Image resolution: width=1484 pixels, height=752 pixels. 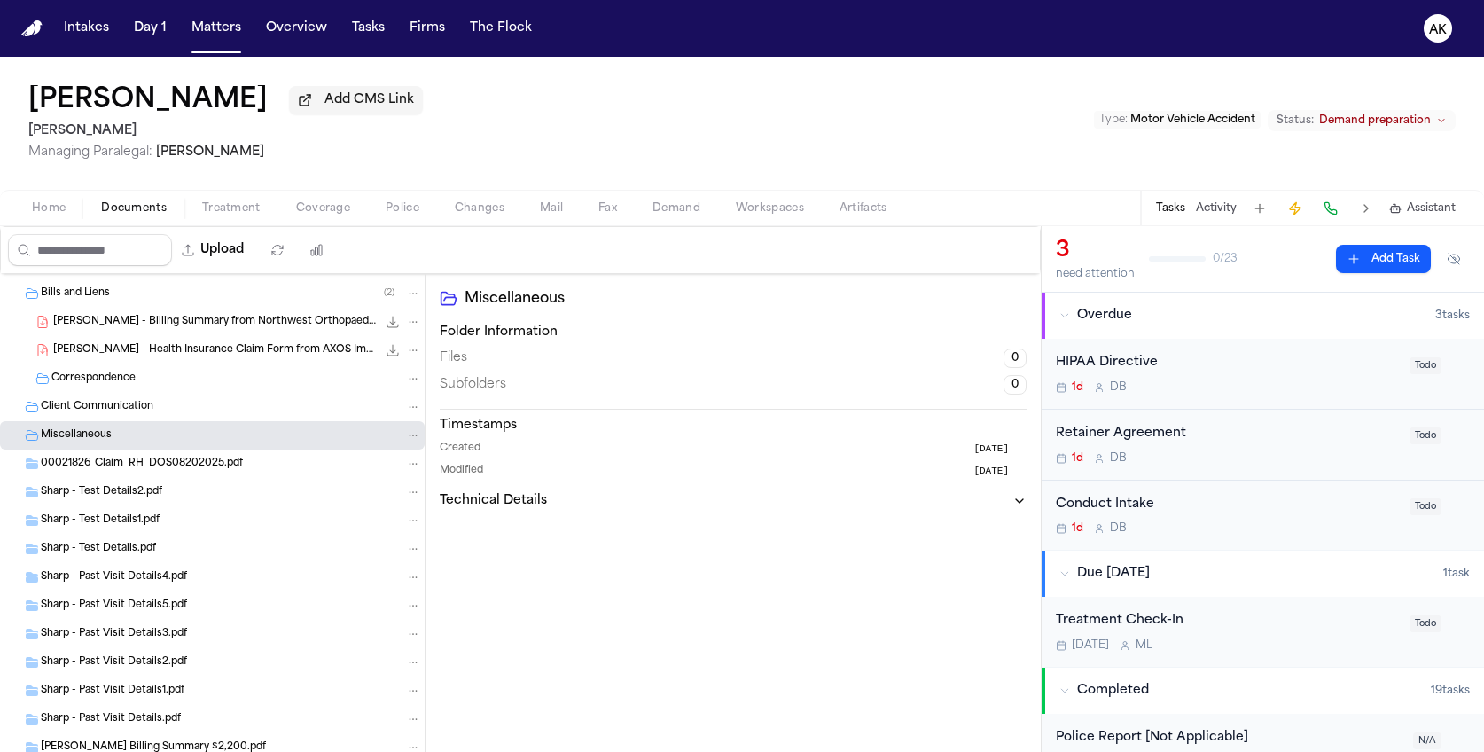 What do you see at coordinates (113, 605) in the screenshot?
I see `span: Sharp - Past Visit Details5.pdf` at bounding box center [113, 605].